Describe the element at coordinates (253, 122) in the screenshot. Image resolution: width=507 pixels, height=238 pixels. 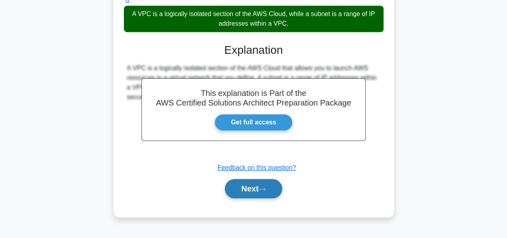
I see `a: Get full access` at that location.